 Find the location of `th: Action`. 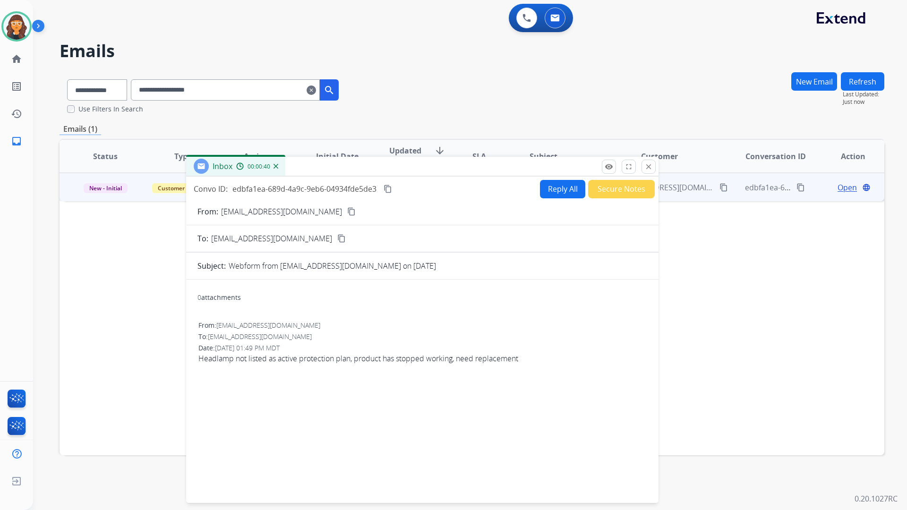

th: Action is located at coordinates (845, 156).